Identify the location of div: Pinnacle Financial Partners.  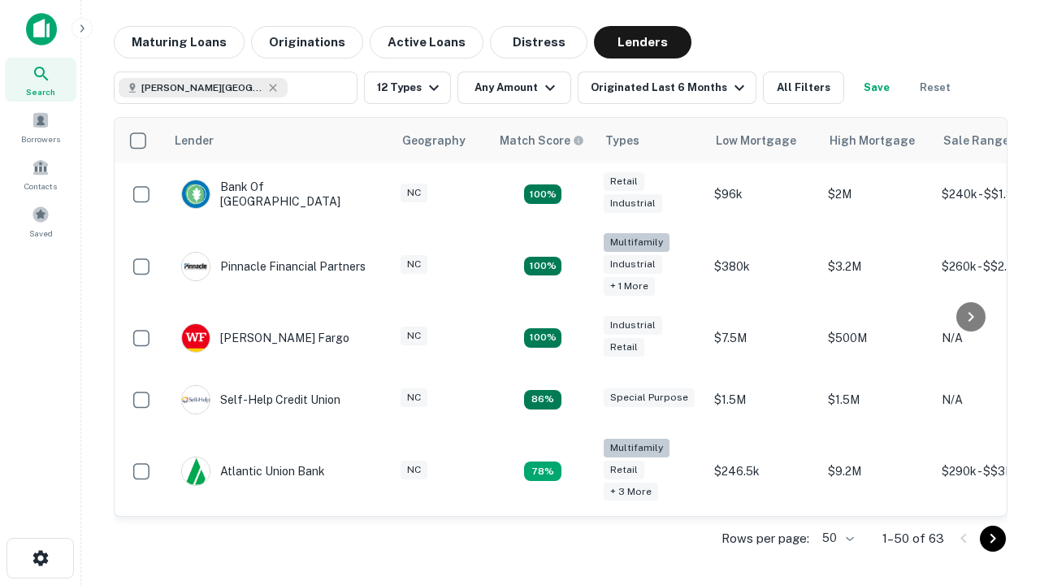
(273, 266).